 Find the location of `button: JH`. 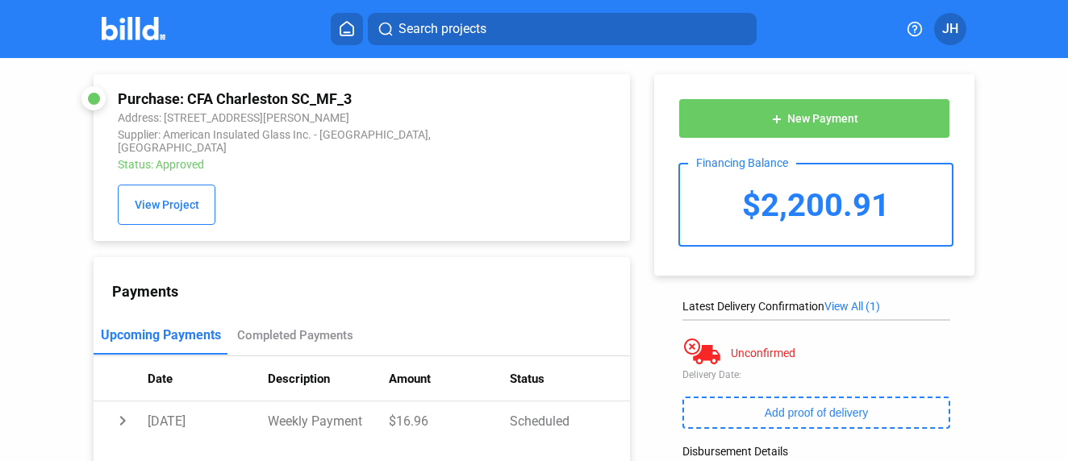

button: JH is located at coordinates (950, 29).